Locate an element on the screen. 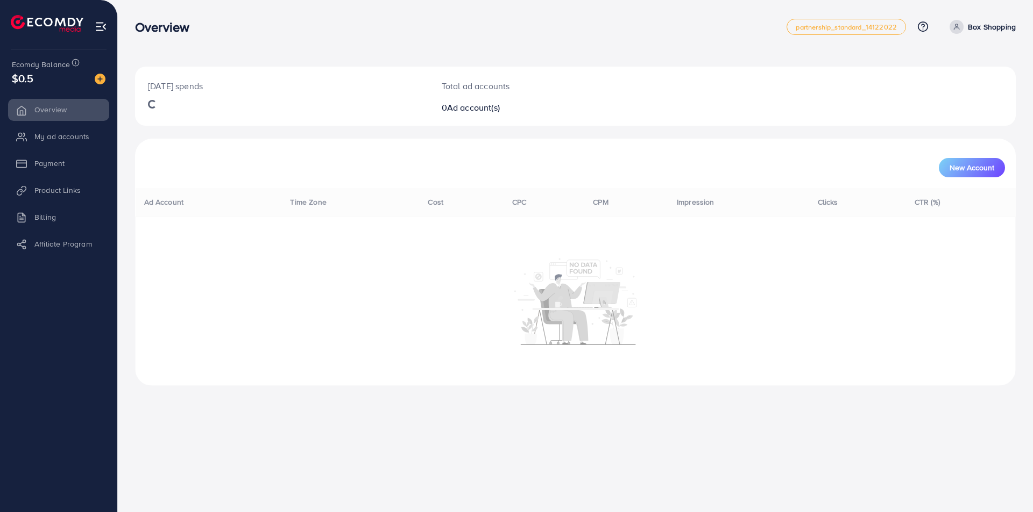 The image size is (1033, 512). span: Ad account(s) is located at coordinates (473, 108).